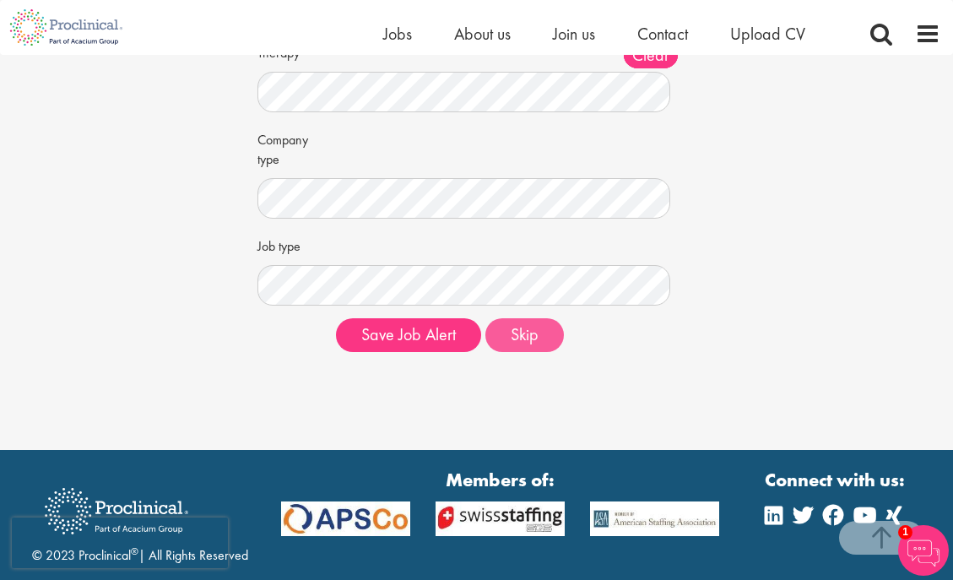 The height and width of the screenshot is (580, 953). I want to click on div: © 2023 Proclinical | All Rights Reserved, so click(140, 520).